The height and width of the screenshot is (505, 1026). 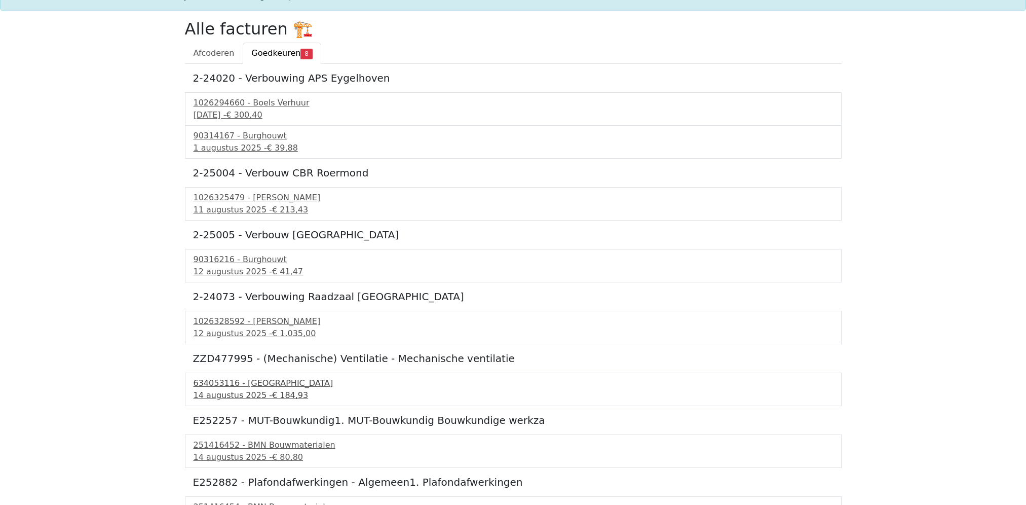 What do you see at coordinates (513, 142) in the screenshot?
I see `a: 90314167 - Burghouwt1 augustus 2025 -€ 39,88` at bounding box center [513, 142].